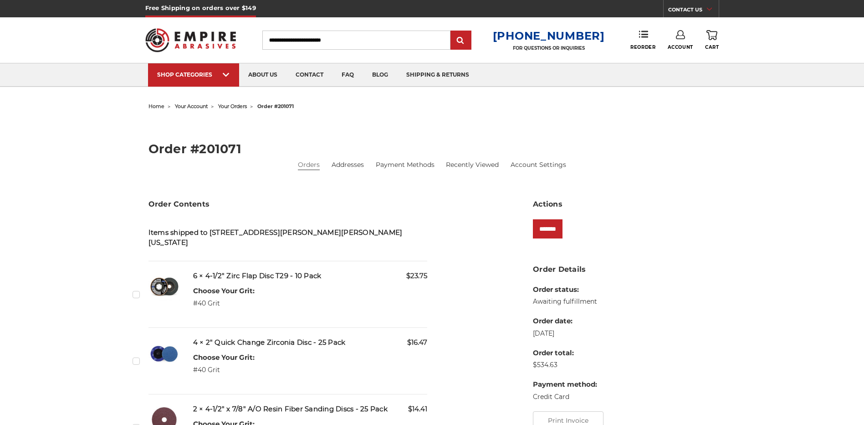  What do you see at coordinates (191, 106) in the screenshot?
I see `a: your account` at bounding box center [191, 106].